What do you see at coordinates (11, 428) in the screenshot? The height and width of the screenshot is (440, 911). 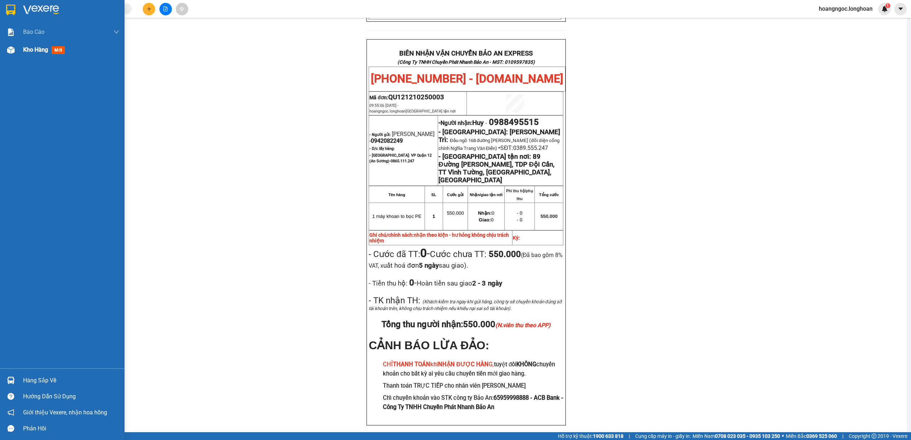 I see `span: message` at bounding box center [11, 428].